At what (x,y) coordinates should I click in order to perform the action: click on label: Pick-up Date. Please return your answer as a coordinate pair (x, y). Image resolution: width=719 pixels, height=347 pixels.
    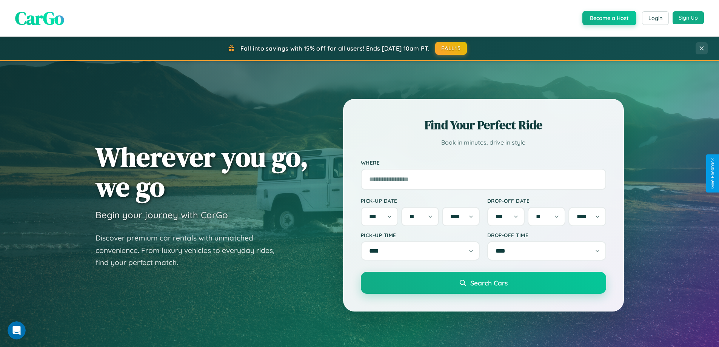
    Looking at the image, I should click on (420, 200).